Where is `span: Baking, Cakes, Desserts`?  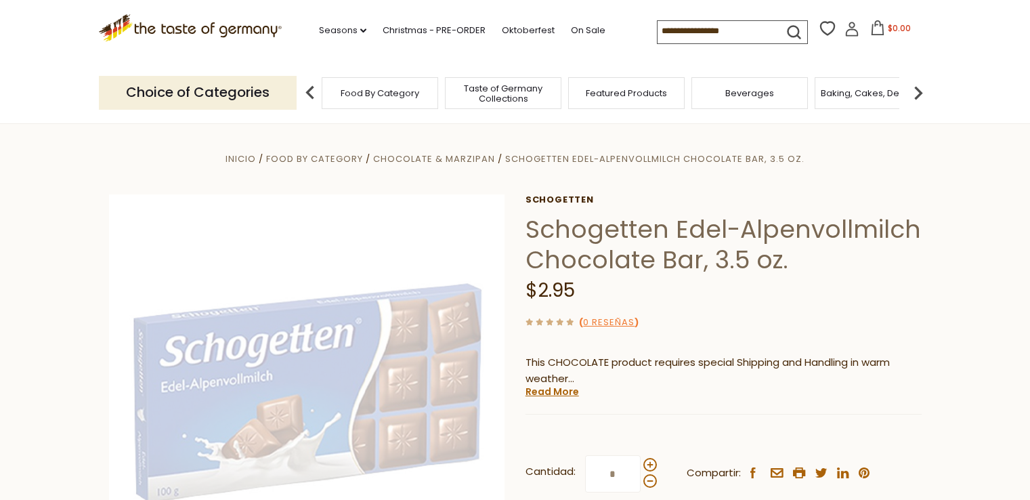 span: Baking, Cakes, Desserts is located at coordinates (873, 93).